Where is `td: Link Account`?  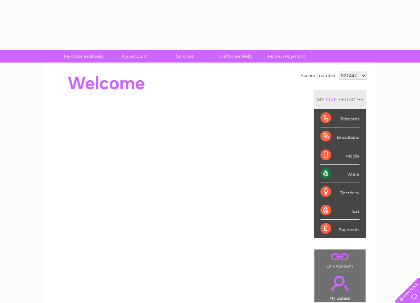
td: Link Account is located at coordinates (340, 259).